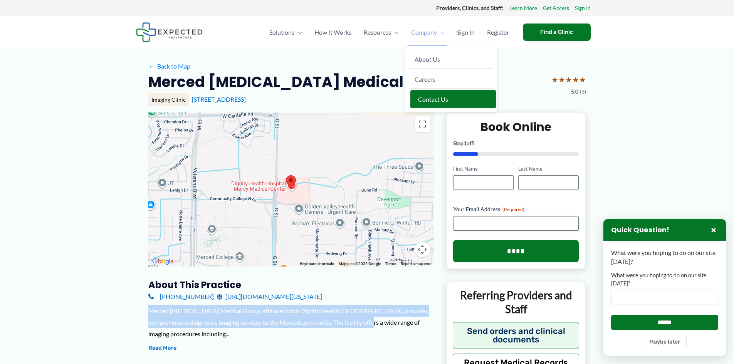 This screenshot has width=734, height=364. I want to click on a: About Us, so click(451, 59).